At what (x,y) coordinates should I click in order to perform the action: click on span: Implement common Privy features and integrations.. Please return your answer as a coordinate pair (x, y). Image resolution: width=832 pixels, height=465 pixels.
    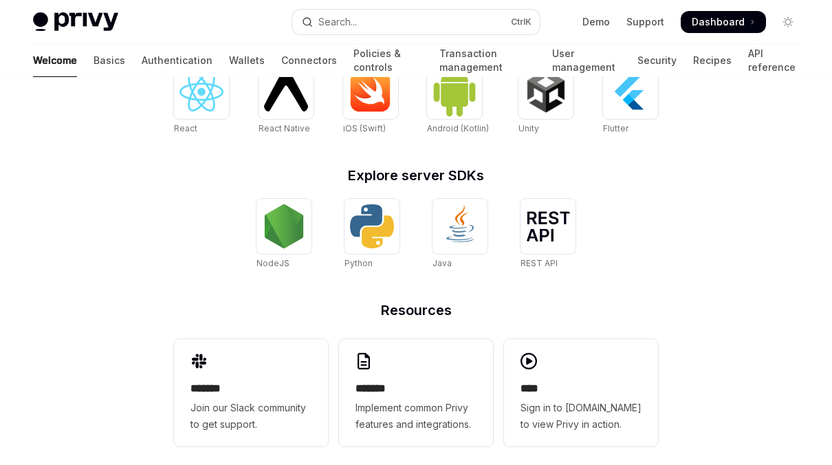
    Looking at the image, I should click on (416, 416).